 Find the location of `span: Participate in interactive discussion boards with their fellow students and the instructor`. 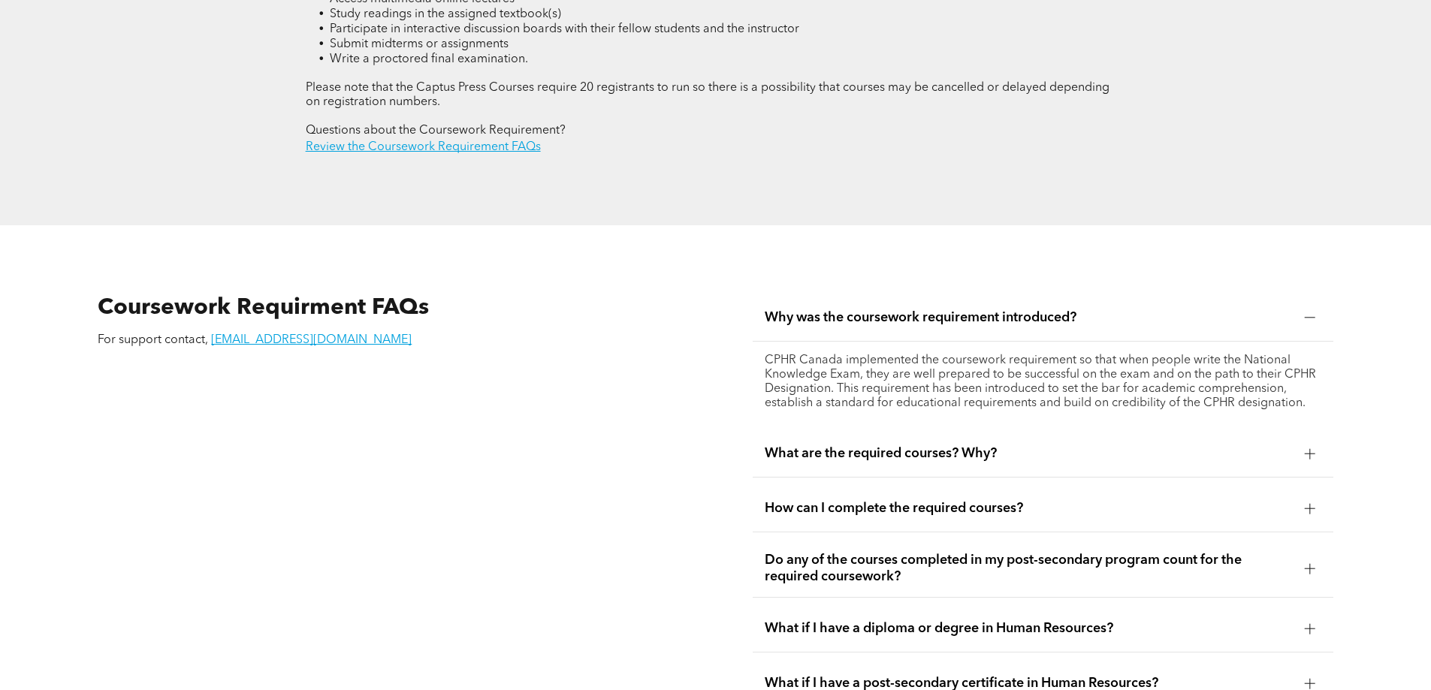

span: Participate in interactive discussion boards with their fellow students and the instructor is located at coordinates (564, 29).